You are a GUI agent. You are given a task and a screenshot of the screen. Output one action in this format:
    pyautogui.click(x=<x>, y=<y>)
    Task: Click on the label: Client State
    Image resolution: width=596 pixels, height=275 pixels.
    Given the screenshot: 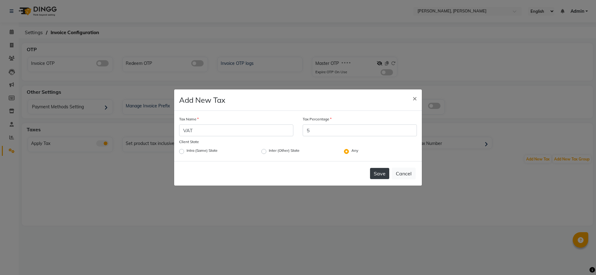 What is the action you would take?
    pyautogui.click(x=189, y=142)
    